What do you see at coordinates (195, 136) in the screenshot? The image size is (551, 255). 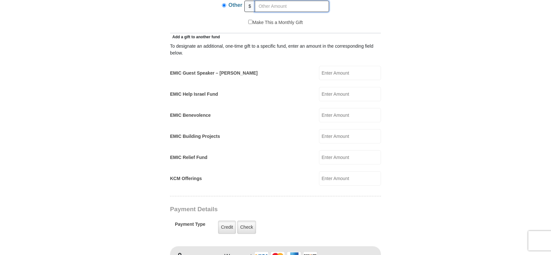 I see `label: EMIC Building Projects` at bounding box center [195, 136].